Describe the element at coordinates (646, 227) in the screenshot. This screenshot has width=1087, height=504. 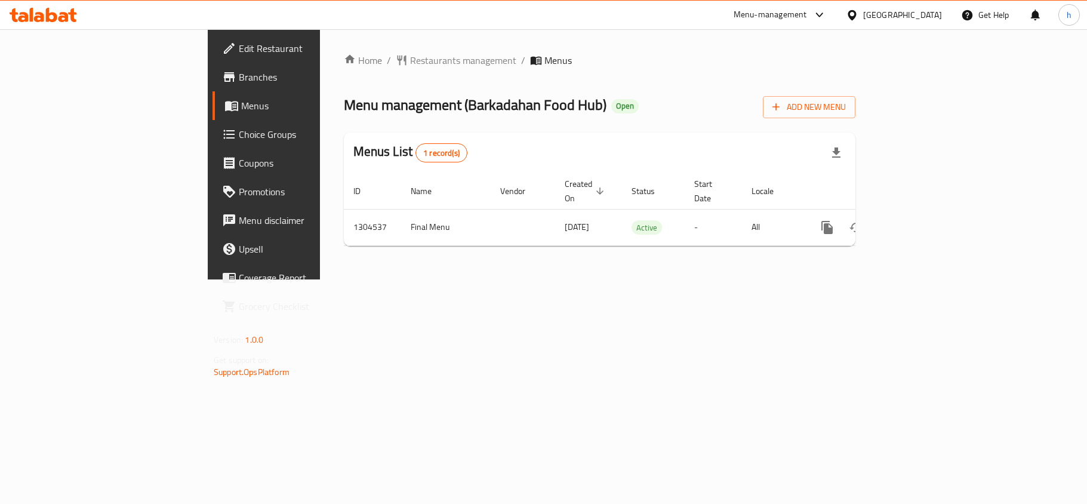
I see `div: Active` at that location.